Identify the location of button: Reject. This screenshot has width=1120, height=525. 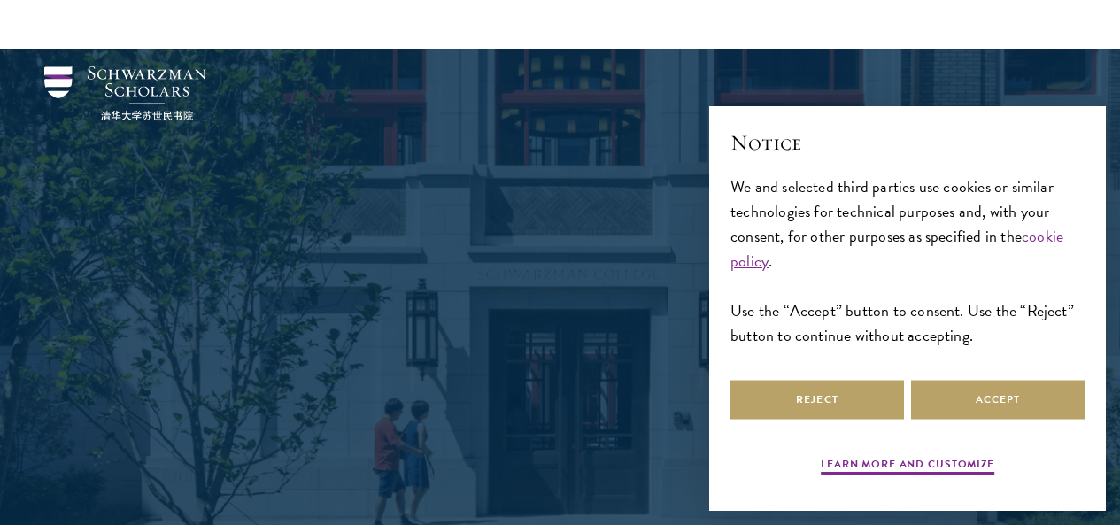
(817, 399).